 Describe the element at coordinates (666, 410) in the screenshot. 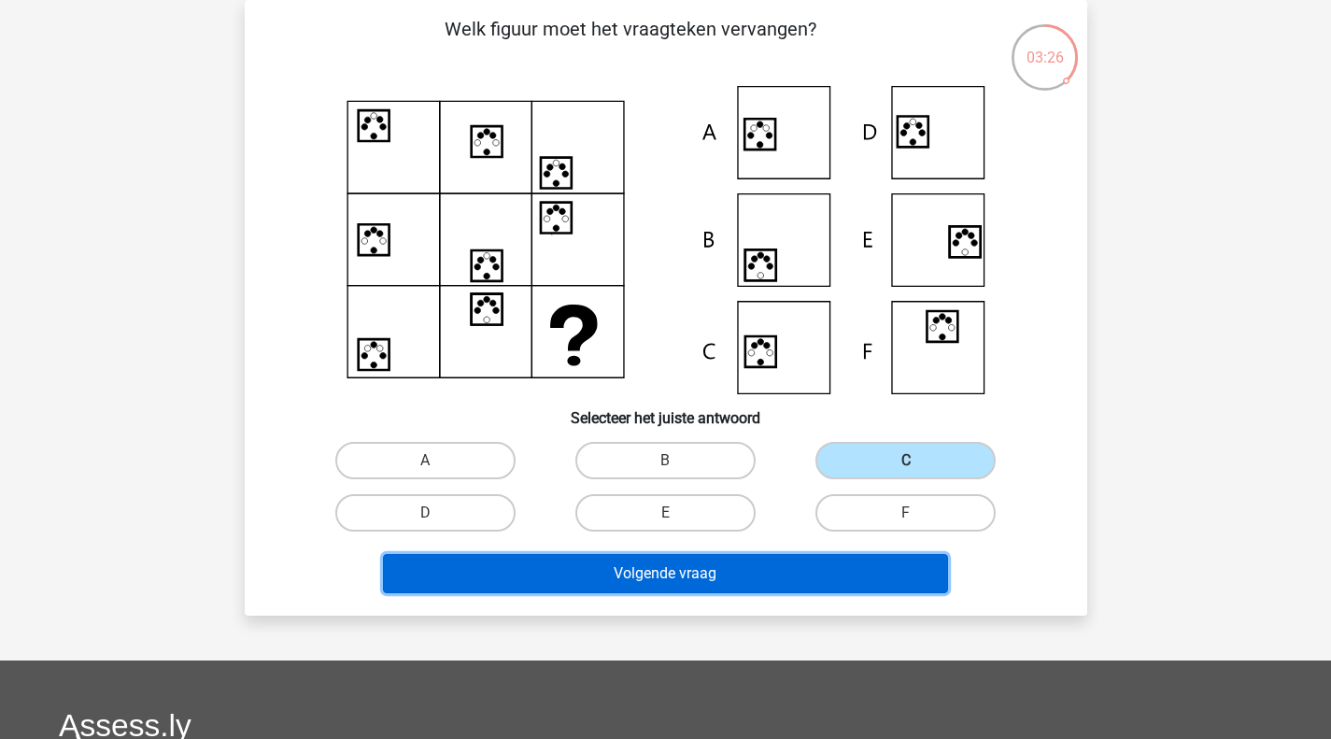

I see `h6: Selecteer het juiste antwoord` at that location.